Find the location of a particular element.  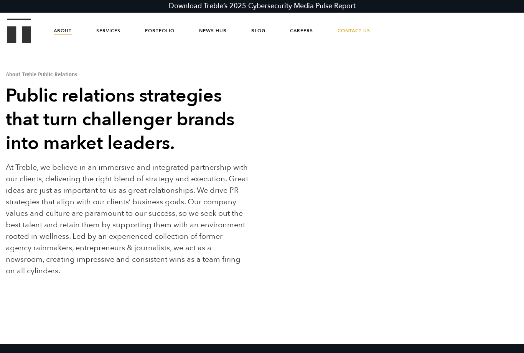

a: Careers is located at coordinates (302, 31).